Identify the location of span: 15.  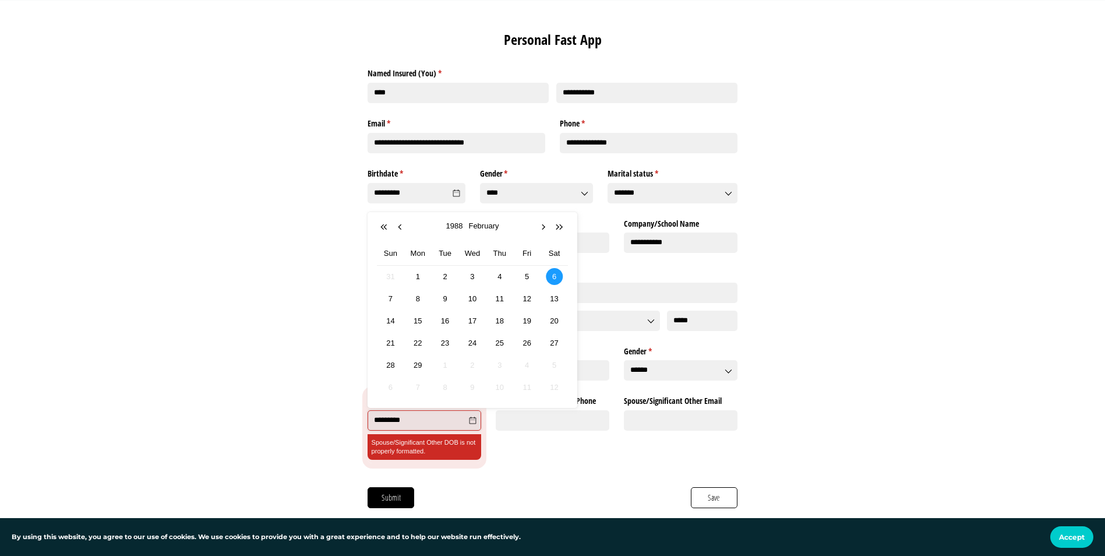
(418, 320).